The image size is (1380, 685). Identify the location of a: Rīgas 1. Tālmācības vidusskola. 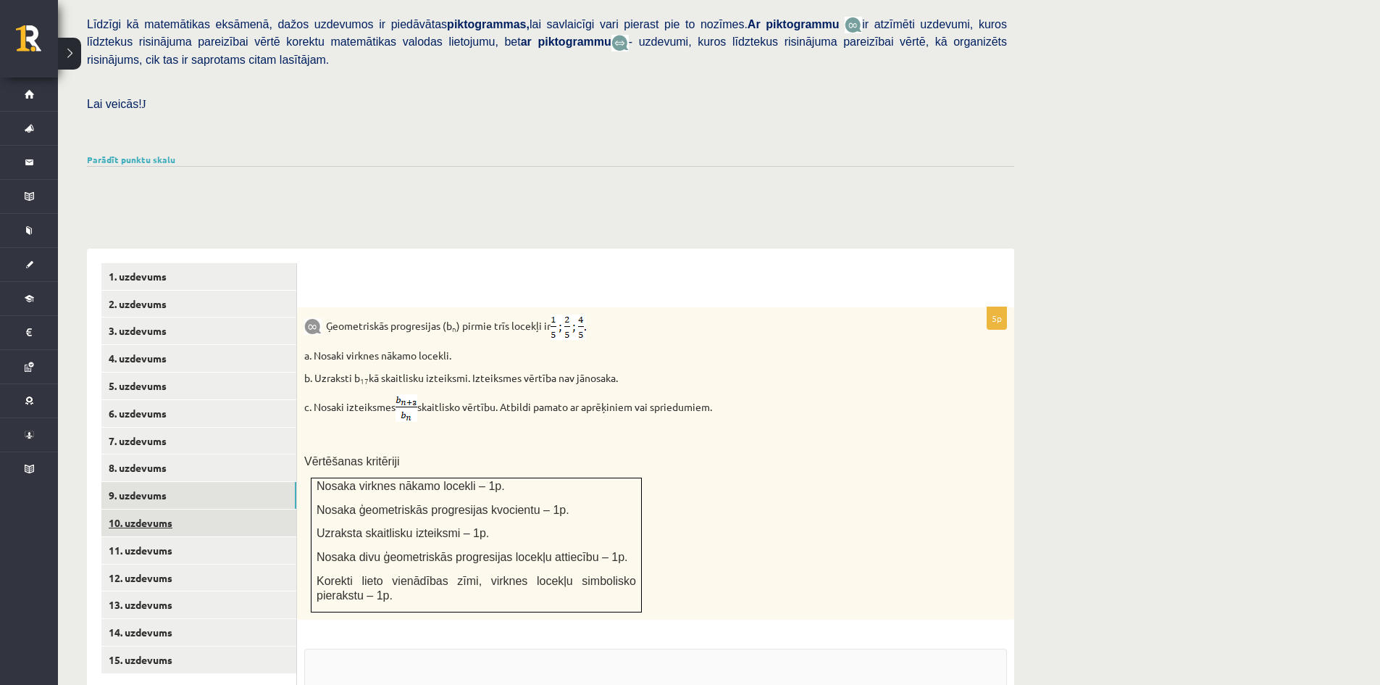
(37, 43).